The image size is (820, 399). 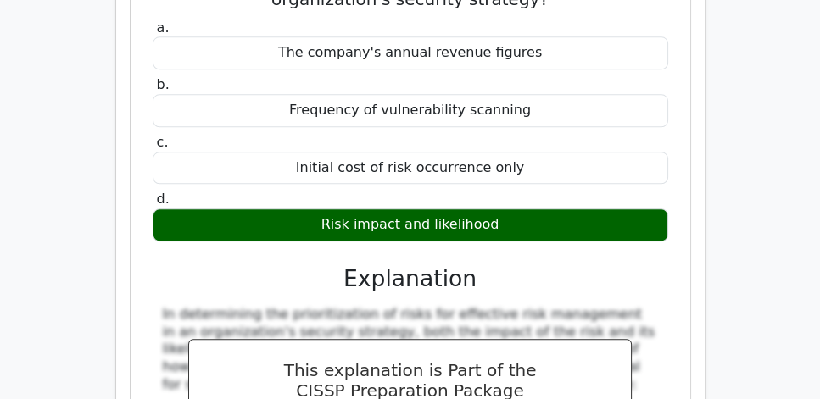 What do you see at coordinates (163, 142) in the screenshot?
I see `span: c.` at bounding box center [163, 142].